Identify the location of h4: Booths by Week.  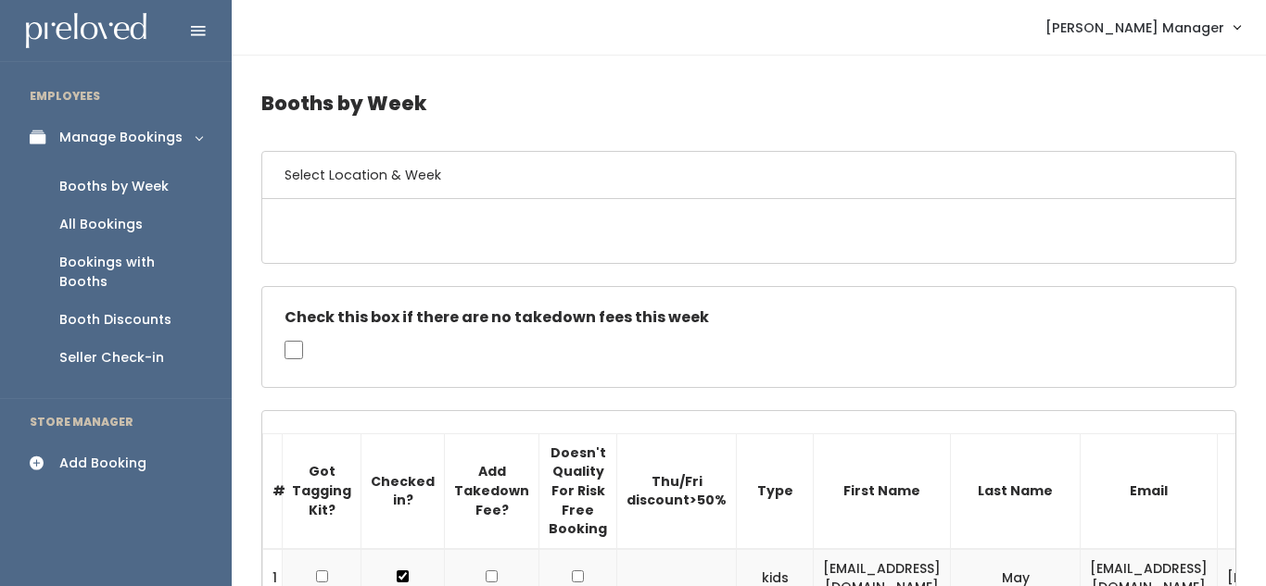
(749, 103).